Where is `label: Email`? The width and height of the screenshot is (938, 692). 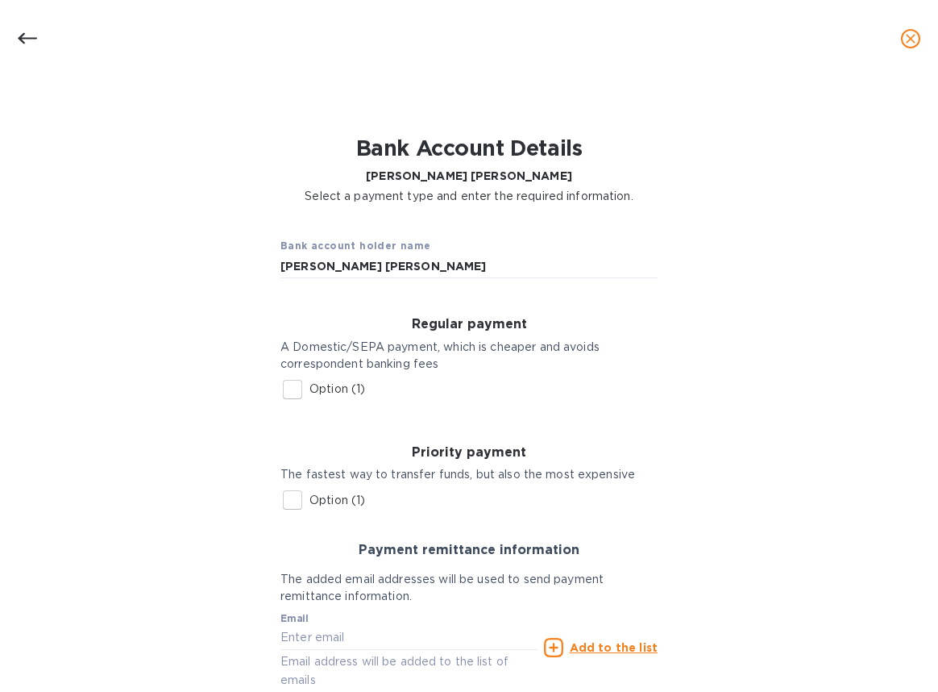
label: Email is located at coordinates (294, 618).